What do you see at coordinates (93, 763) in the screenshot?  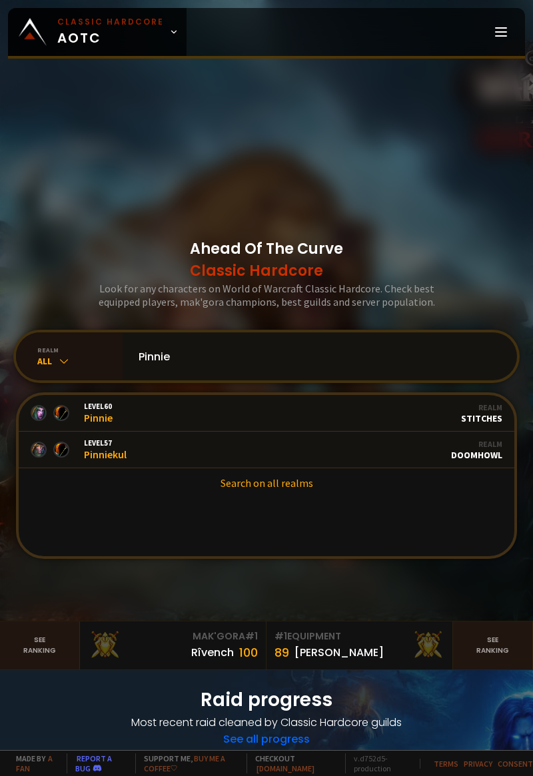 I see `a: Report a bug` at bounding box center [93, 763].